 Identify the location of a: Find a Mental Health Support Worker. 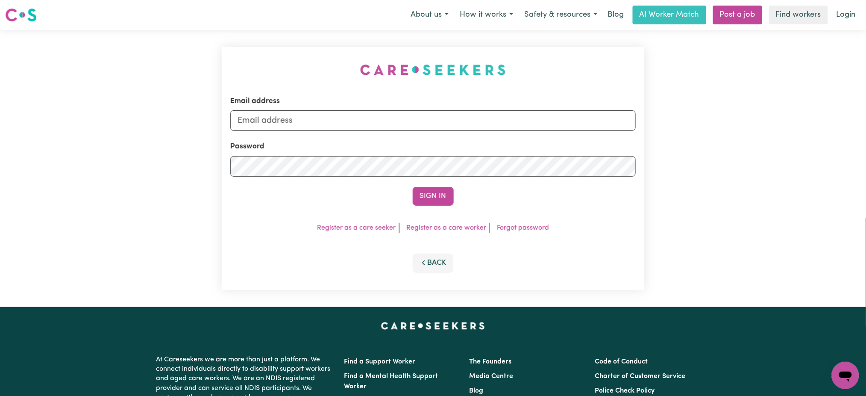
(391, 381).